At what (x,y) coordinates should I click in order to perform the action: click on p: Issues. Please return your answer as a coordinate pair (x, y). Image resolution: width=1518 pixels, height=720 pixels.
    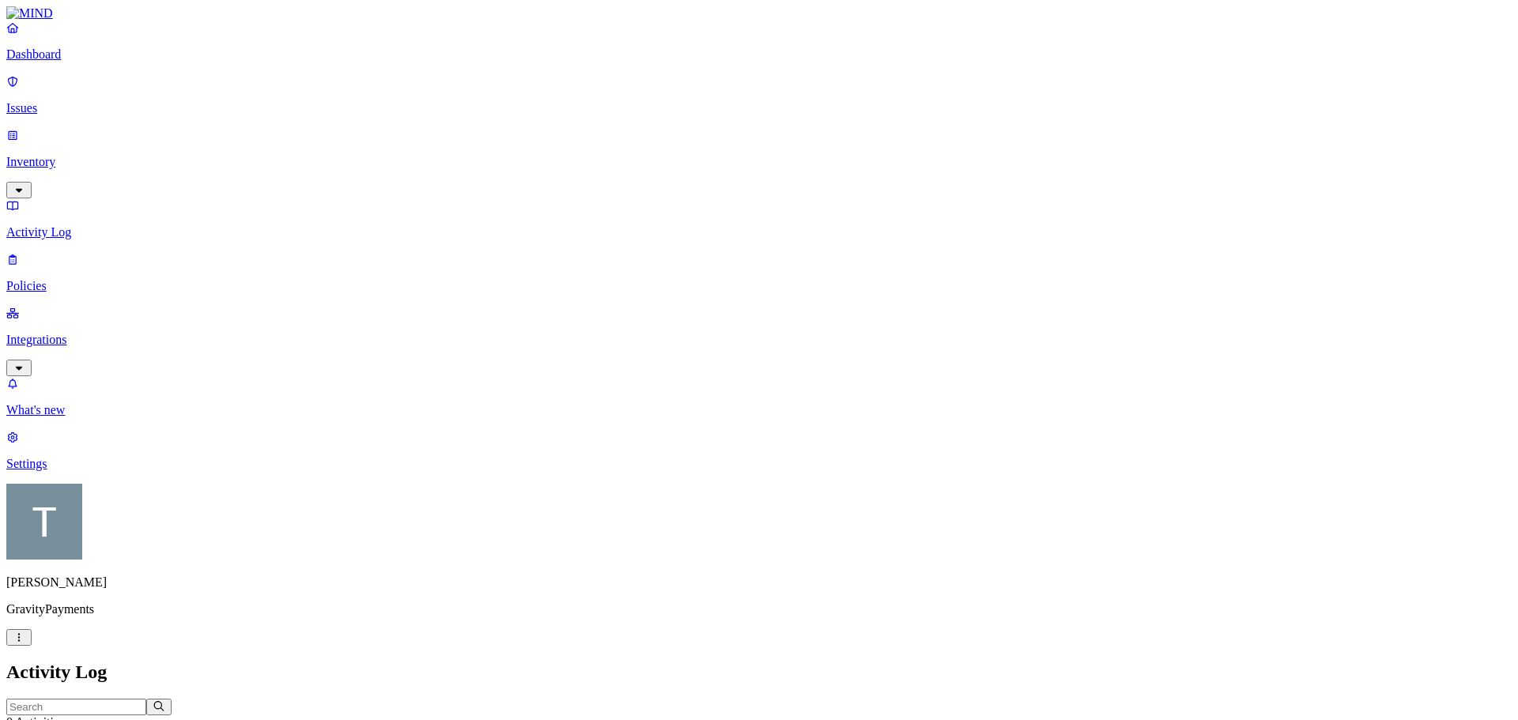
    Looking at the image, I should click on (759, 108).